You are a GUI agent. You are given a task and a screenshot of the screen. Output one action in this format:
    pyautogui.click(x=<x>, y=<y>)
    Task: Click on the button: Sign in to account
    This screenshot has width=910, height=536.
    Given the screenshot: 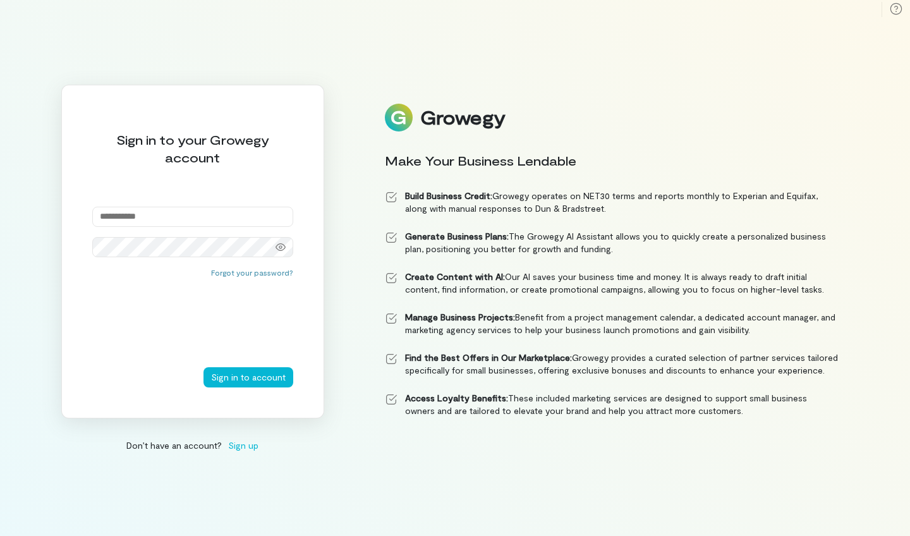 What is the action you would take?
    pyautogui.click(x=248, y=377)
    